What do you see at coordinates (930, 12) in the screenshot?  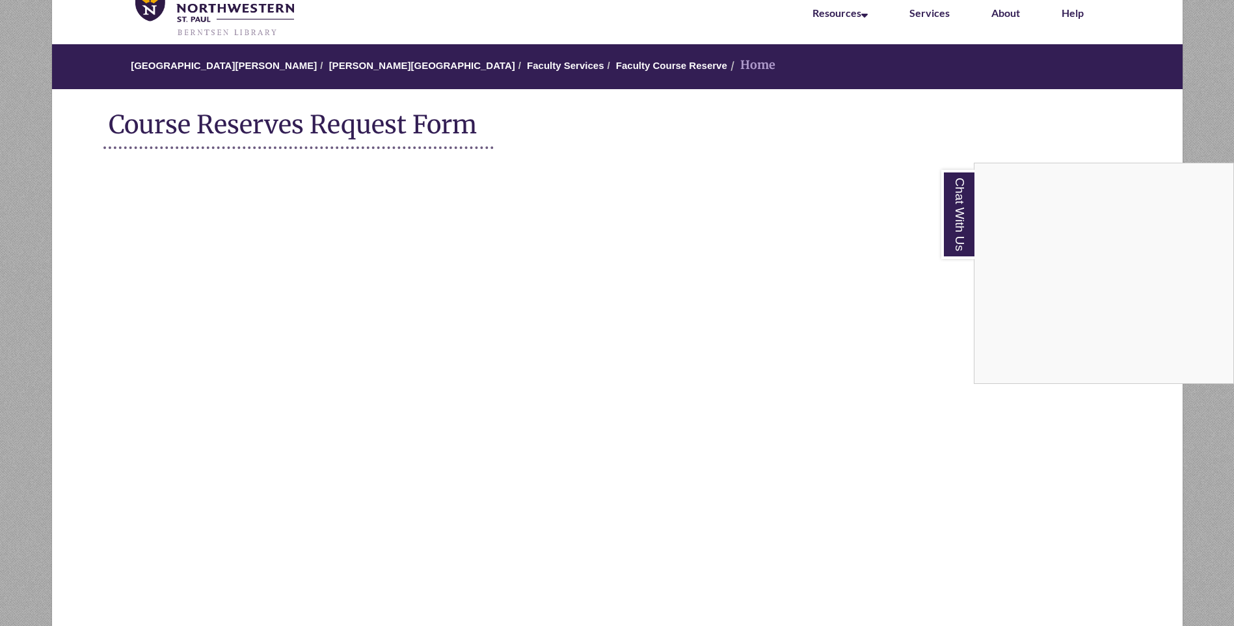 I see `a: Services` at bounding box center [930, 12].